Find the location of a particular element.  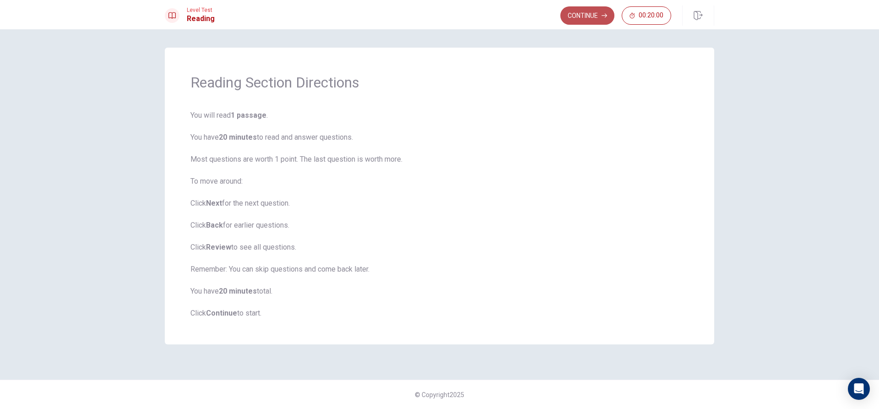

b: Continue is located at coordinates (222, 313).